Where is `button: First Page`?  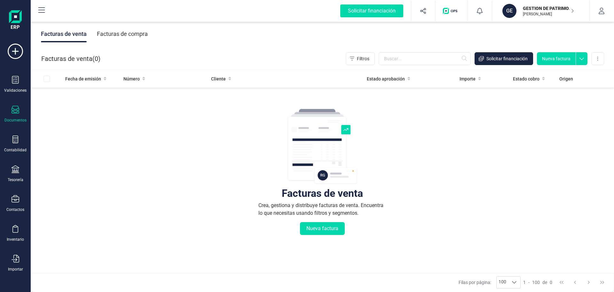 button: First Page is located at coordinates (562, 282).